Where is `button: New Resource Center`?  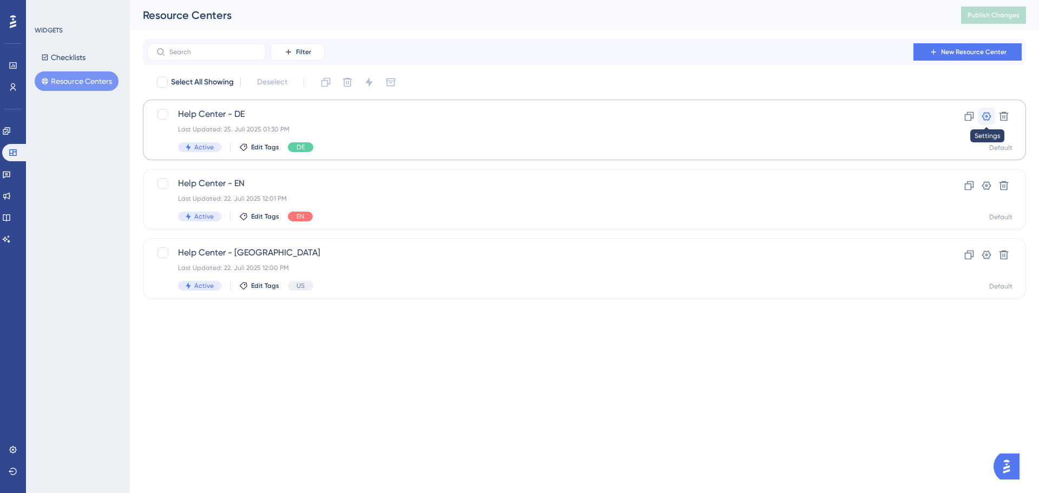
button: New Resource Center is located at coordinates (968, 52).